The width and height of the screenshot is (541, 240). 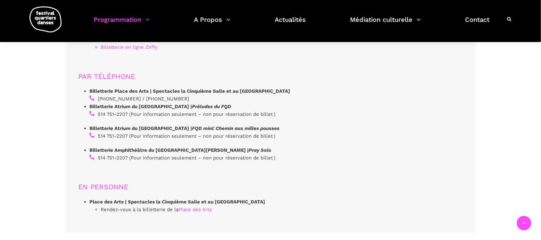 What do you see at coordinates (478, 23) in the screenshot?
I see `a: Contact` at bounding box center [478, 23].